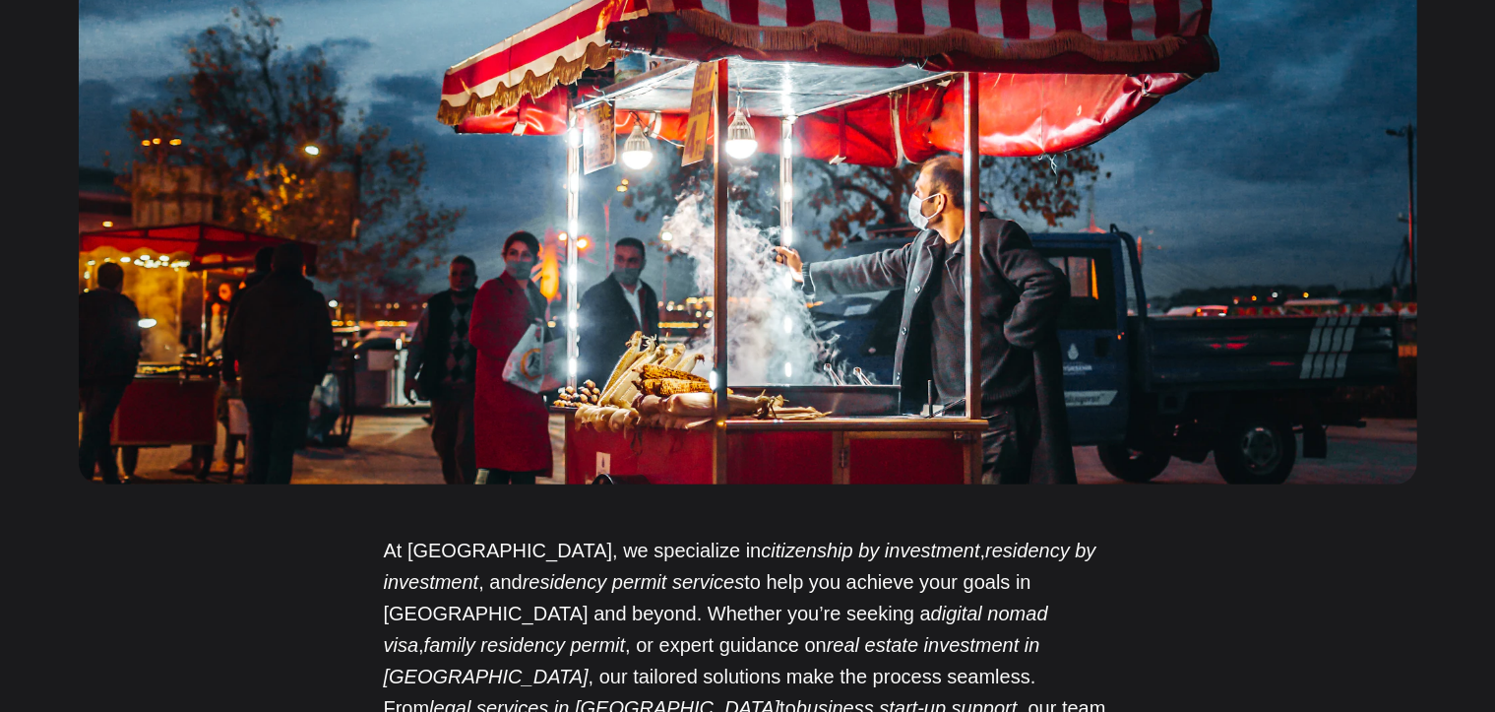 Image resolution: width=1495 pixels, height=712 pixels. Describe the element at coordinates (740, 566) in the screenshot. I see `em: residency by investment` at that location.